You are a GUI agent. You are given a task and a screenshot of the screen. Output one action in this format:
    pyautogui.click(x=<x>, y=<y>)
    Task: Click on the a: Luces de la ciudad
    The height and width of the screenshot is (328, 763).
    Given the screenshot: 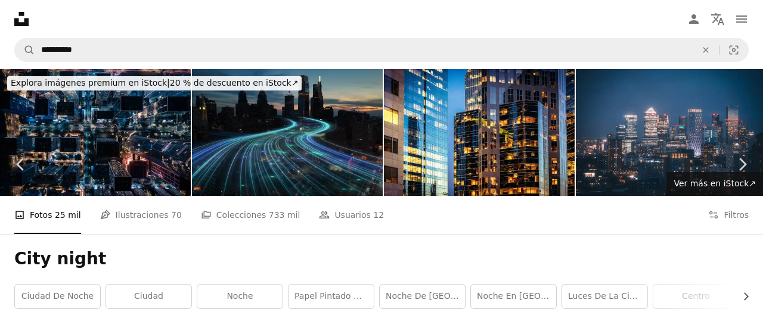 What is the action you would take?
    pyautogui.click(x=604, y=297)
    